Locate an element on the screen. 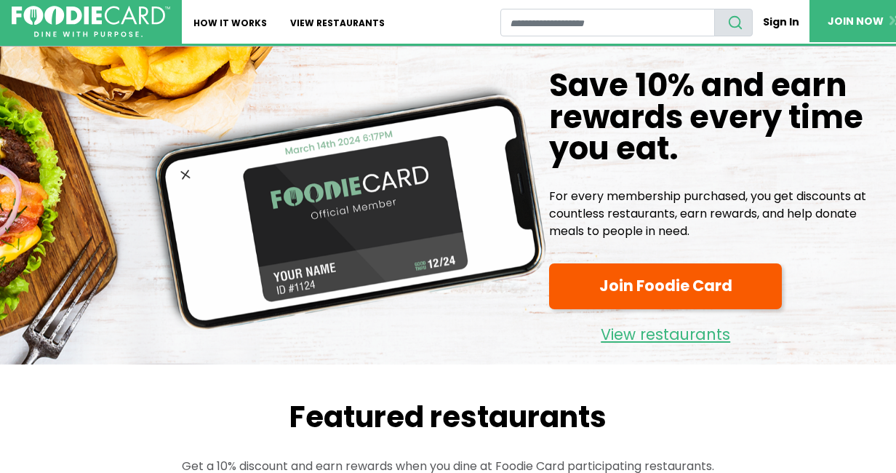 Image resolution: width=896 pixels, height=473 pixels. h1: Save 10% and earn rewards every time you eat. is located at coordinates (716, 117).